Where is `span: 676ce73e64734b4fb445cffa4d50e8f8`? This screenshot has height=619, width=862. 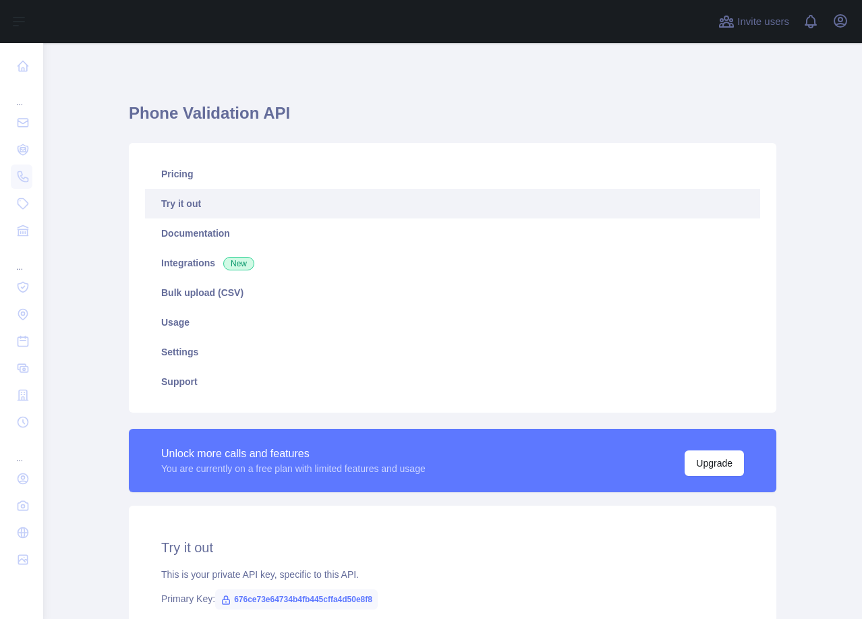 span: 676ce73e64734b4fb445cffa4d50e8f8 is located at coordinates (296, 600).